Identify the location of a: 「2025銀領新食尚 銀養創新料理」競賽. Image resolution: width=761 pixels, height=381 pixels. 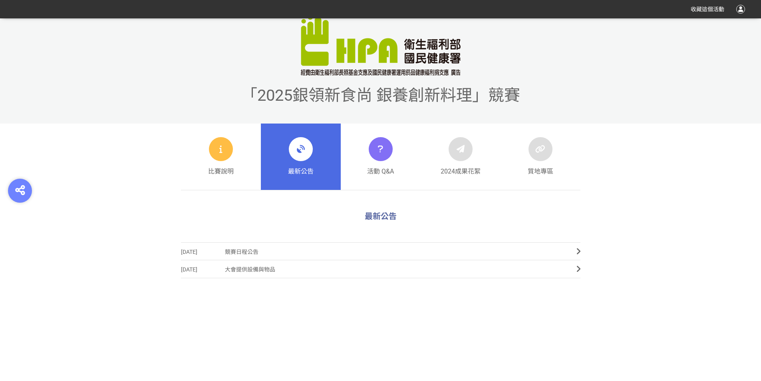
(381, 99).